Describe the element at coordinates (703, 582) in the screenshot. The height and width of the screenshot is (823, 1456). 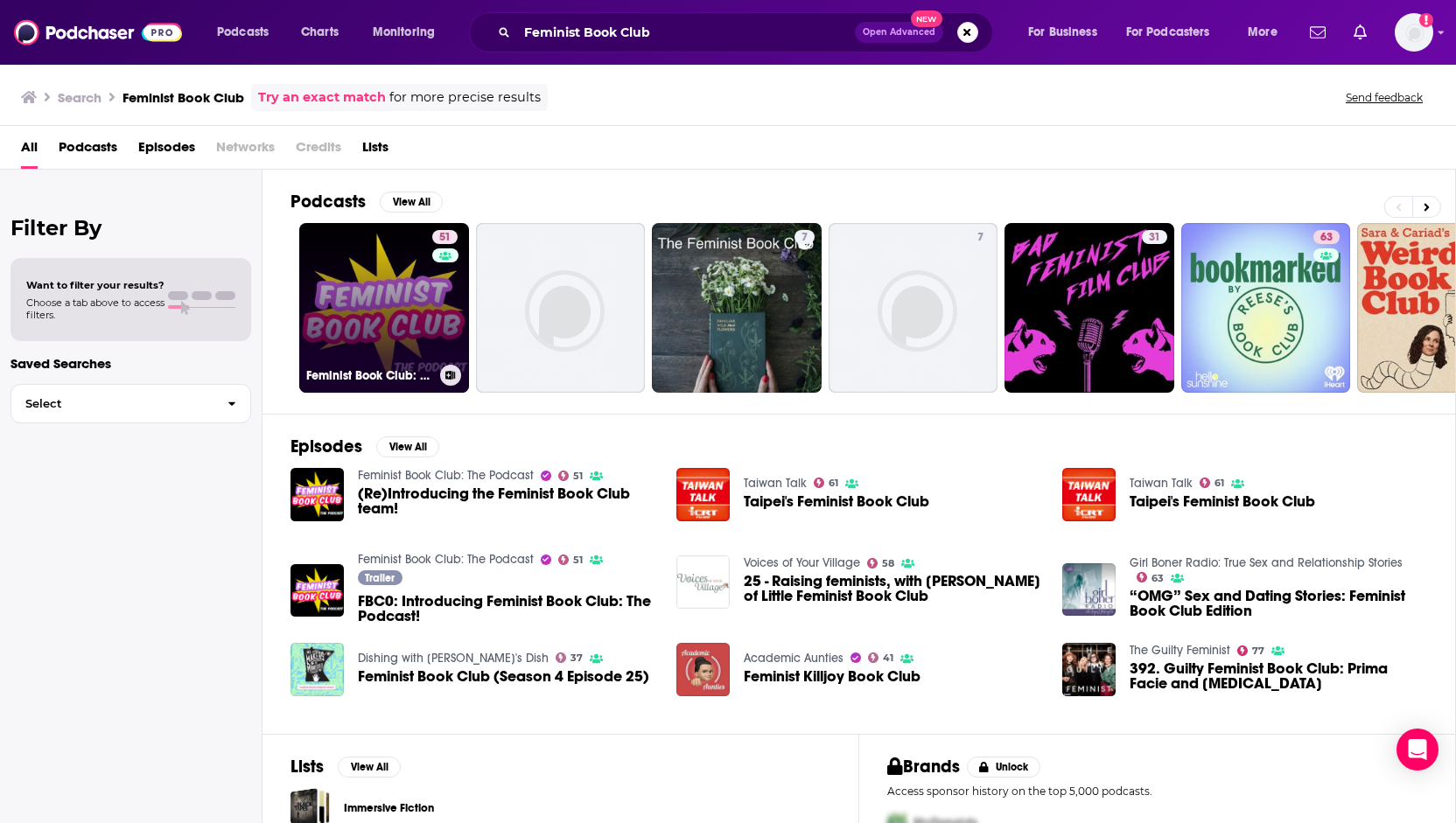
I see `img: 25 - Raising feminists, with Brittany Murlas of Little Feminist Book Club` at that location.